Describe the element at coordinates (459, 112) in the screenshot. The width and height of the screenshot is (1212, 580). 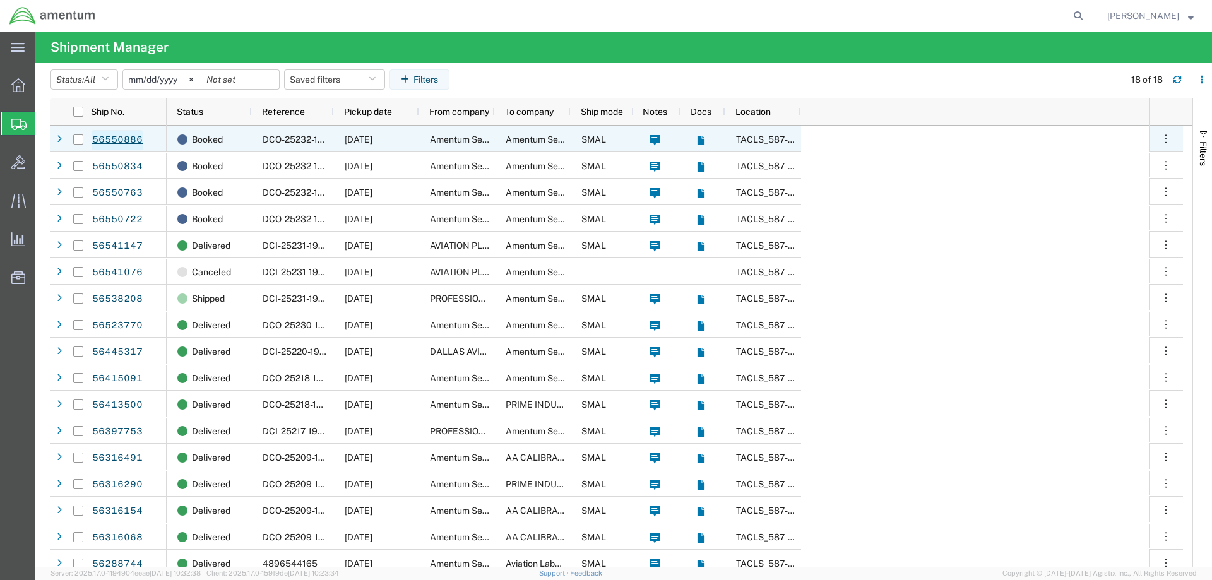
I see `span: From company` at that location.